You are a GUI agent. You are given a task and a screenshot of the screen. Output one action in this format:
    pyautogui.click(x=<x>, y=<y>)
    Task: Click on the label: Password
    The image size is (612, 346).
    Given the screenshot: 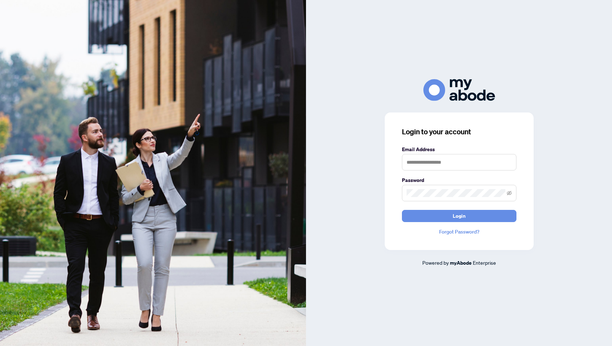 What is the action you would take?
    pyautogui.click(x=459, y=180)
    